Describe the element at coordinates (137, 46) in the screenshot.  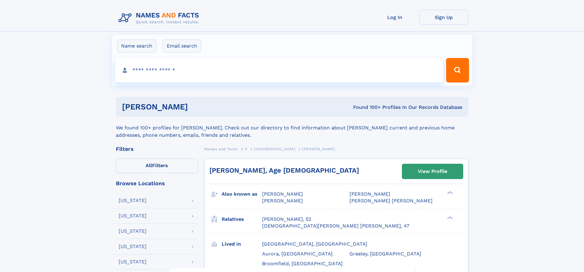
I see `label: Name search` at that location.